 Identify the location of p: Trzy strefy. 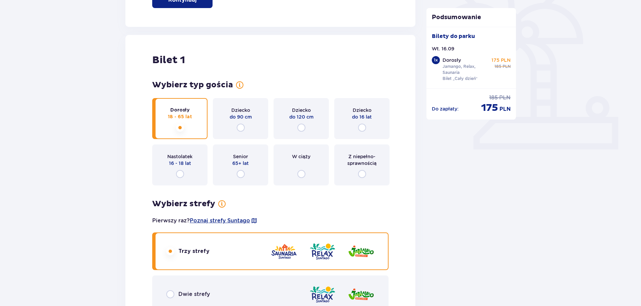
(194, 251).